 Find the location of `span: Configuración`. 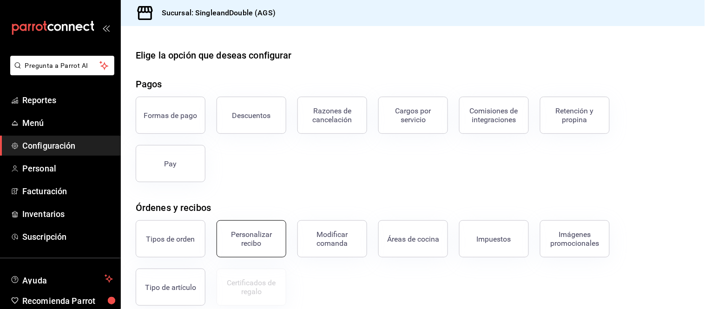

span: Configuración is located at coordinates (67, 146).